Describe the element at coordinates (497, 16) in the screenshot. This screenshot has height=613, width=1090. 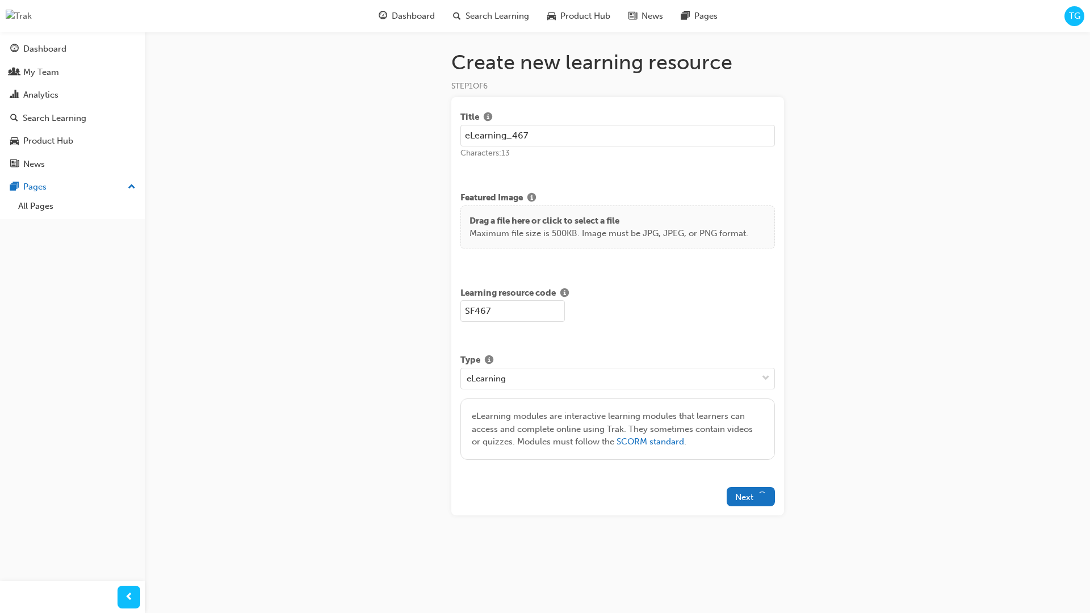
I see `span: Search Learning` at that location.